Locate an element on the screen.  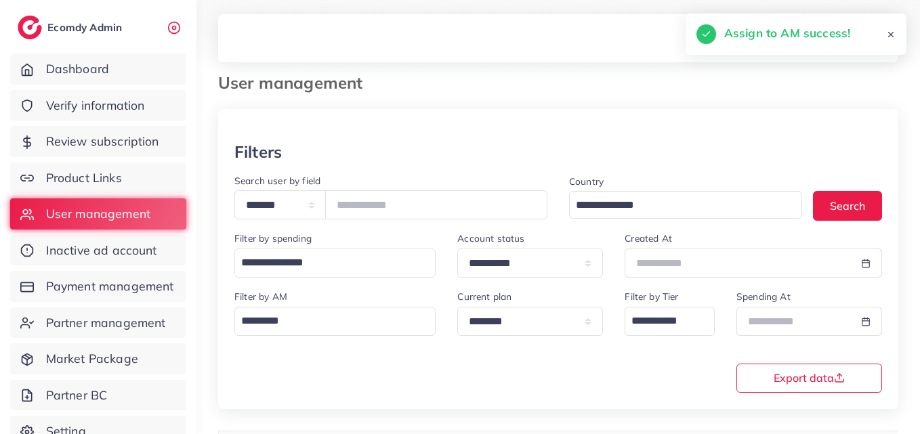
button: Export data is located at coordinates (809, 378).